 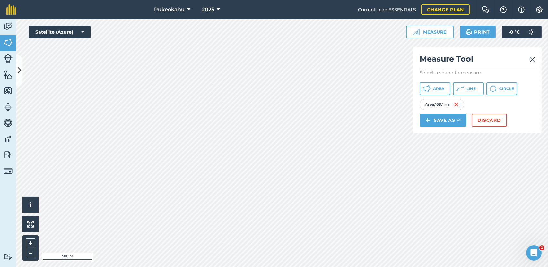 What do you see at coordinates (539, 10) in the screenshot?
I see `img: A cog icon` at bounding box center [539, 10].